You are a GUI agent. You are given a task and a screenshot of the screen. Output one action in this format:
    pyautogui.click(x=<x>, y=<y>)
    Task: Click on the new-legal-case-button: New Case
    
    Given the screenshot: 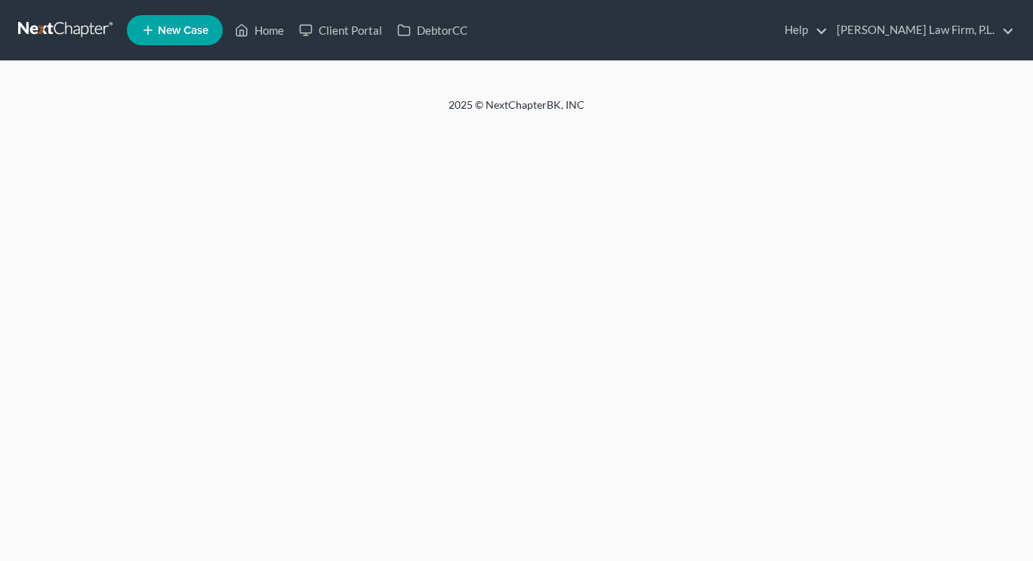 What is the action you would take?
    pyautogui.click(x=175, y=30)
    